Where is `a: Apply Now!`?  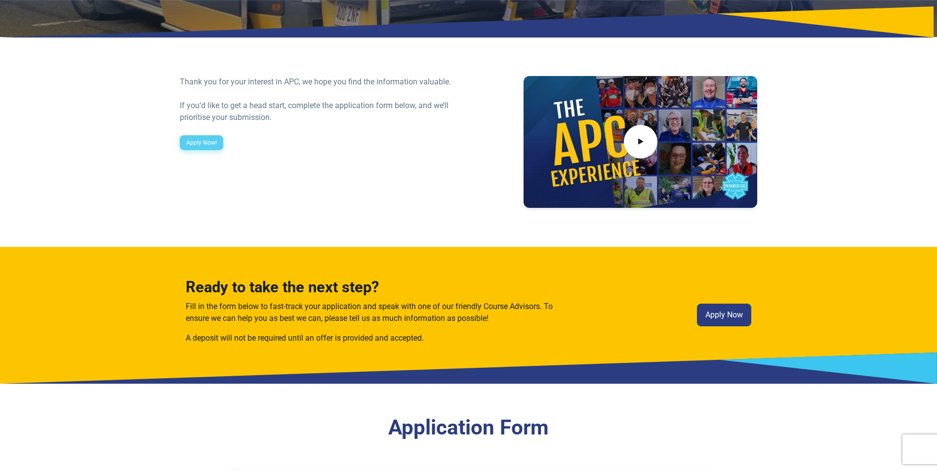
a: Apply Now! is located at coordinates (201, 143).